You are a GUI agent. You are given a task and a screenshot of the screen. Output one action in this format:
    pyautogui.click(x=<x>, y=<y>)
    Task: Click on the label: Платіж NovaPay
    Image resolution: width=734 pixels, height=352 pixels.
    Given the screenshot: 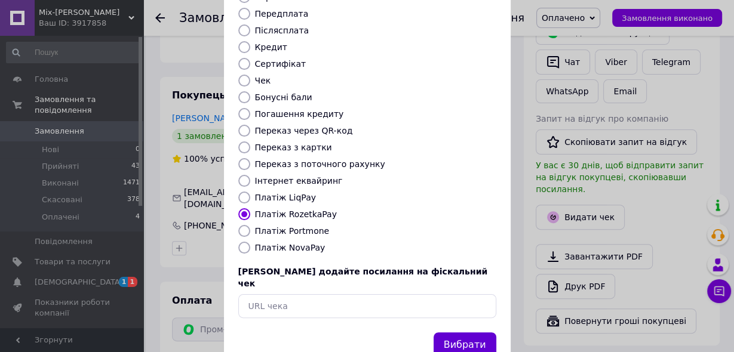 What is the action you would take?
    pyautogui.click(x=290, y=248)
    